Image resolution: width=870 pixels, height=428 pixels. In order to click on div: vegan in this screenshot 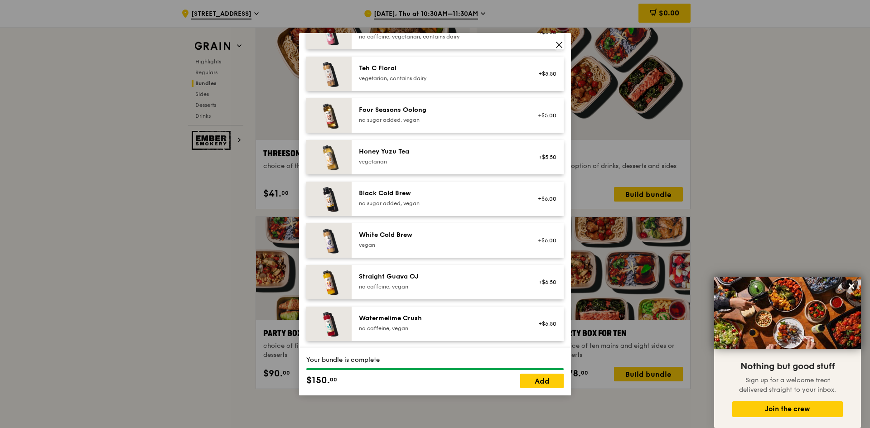, I will do `click(440, 245)`.